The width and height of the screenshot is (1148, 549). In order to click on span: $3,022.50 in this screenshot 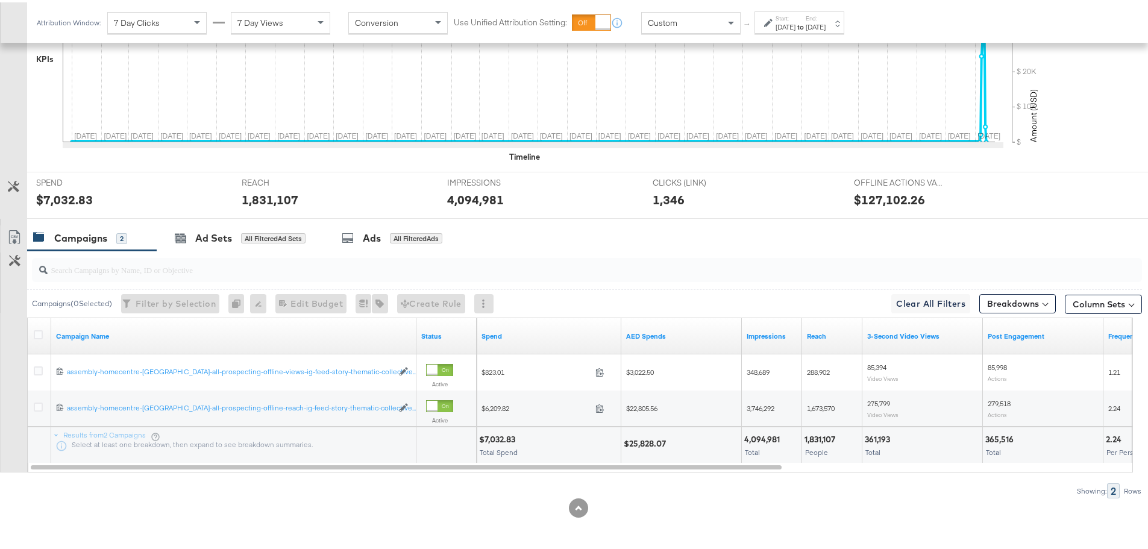, I will do `click(640, 369)`.